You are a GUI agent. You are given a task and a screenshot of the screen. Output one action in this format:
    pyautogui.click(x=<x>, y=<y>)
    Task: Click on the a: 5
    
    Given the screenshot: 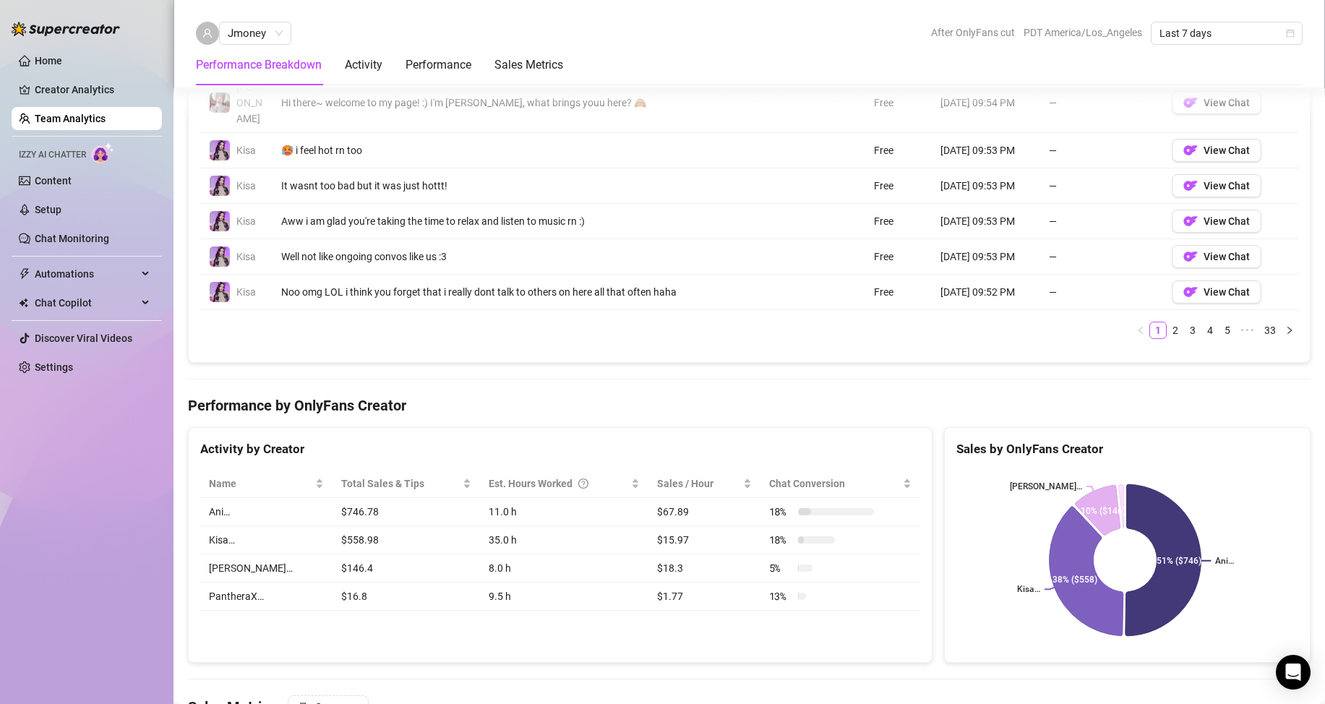 What is the action you would take?
    pyautogui.click(x=1228, y=330)
    